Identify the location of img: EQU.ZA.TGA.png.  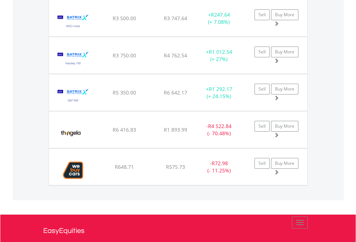
(71, 133).